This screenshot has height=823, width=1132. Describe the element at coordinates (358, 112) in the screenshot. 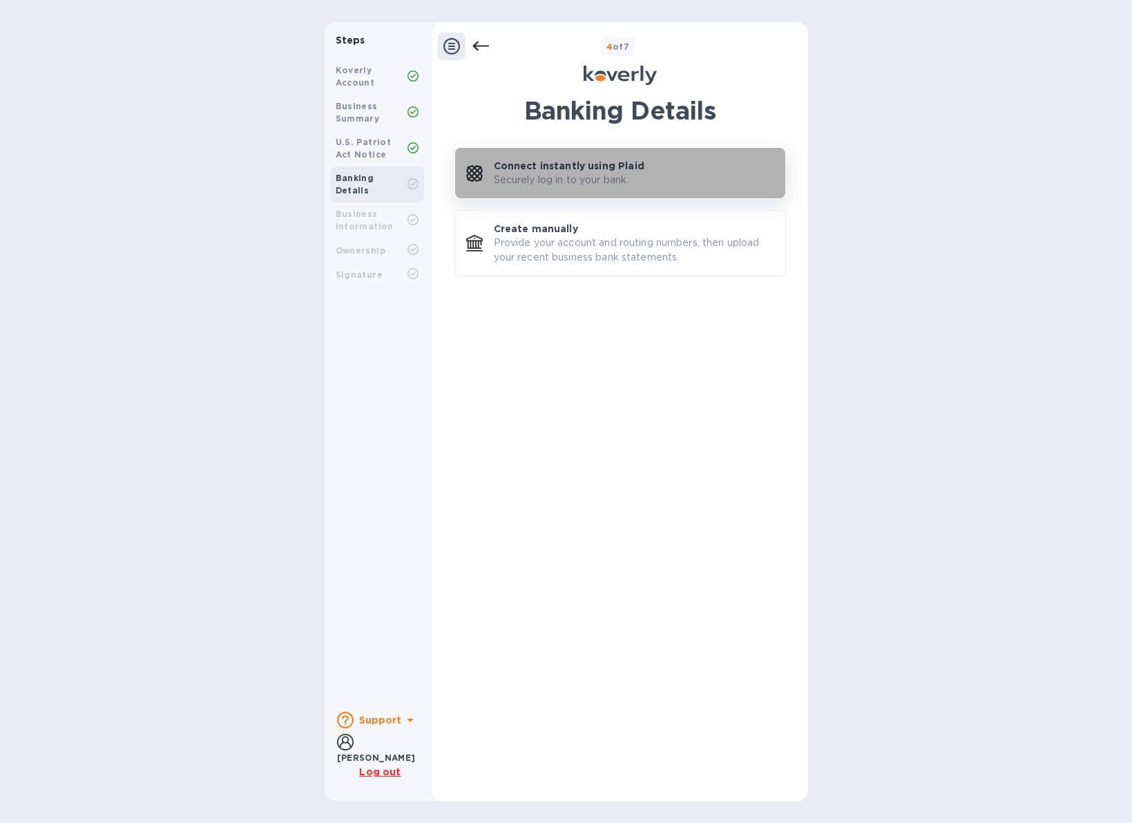

I see `b: Business Summary` at that location.